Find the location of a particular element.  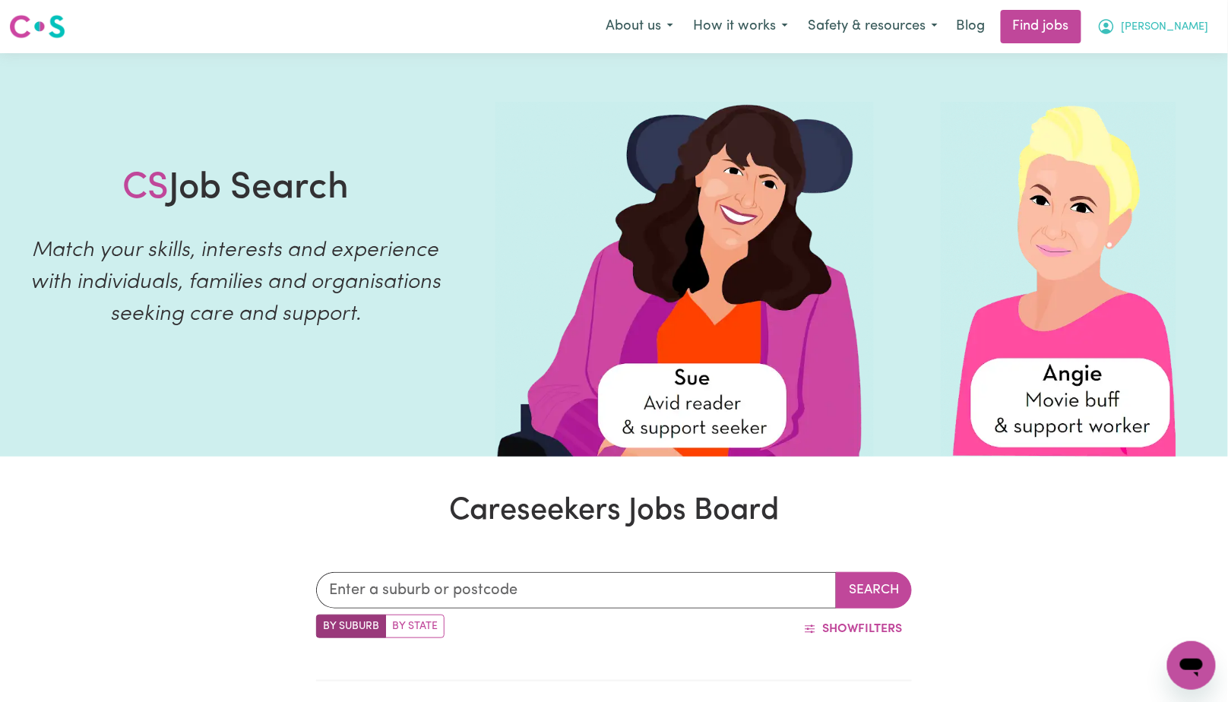

h1: Job Search is located at coordinates (236, 189).